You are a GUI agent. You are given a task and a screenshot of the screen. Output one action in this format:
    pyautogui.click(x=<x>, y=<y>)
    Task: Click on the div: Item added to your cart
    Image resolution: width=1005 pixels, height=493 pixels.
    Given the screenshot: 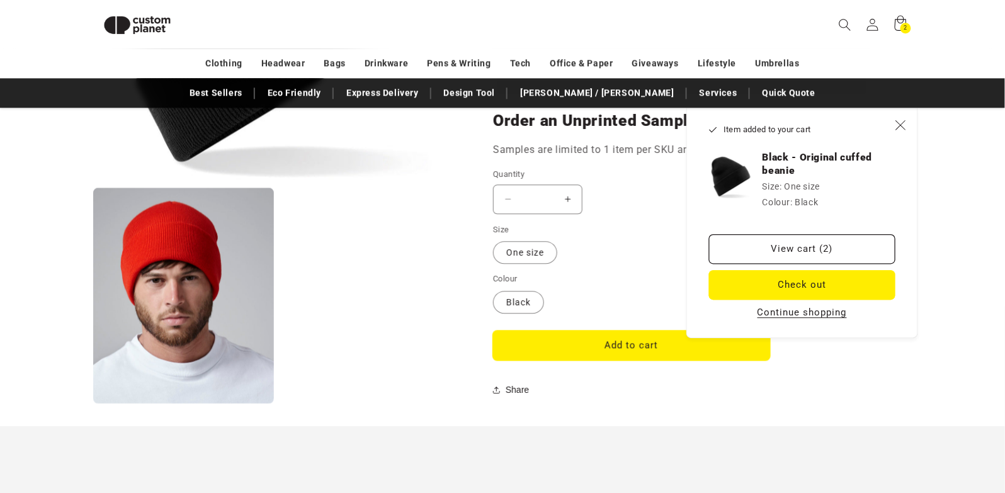 What is the action you would take?
    pyautogui.click(x=802, y=222)
    